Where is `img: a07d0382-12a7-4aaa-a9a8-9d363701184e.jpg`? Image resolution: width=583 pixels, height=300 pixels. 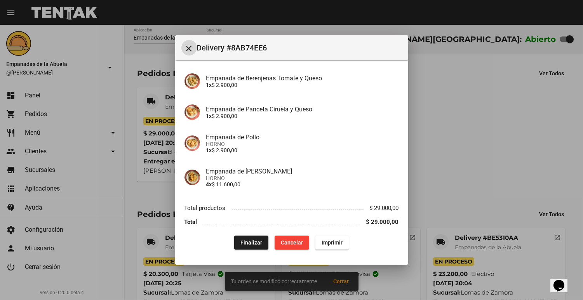
img: a07d0382-12a7-4aaa-a9a8-9d363701184e.jpg is located at coordinates (192, 112).